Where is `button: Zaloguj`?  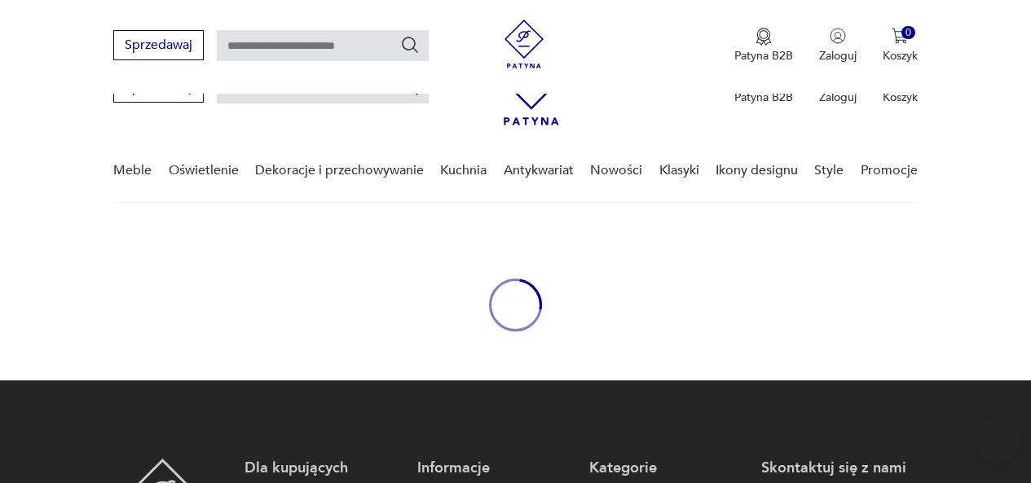
button: Zaloguj is located at coordinates (838, 46).